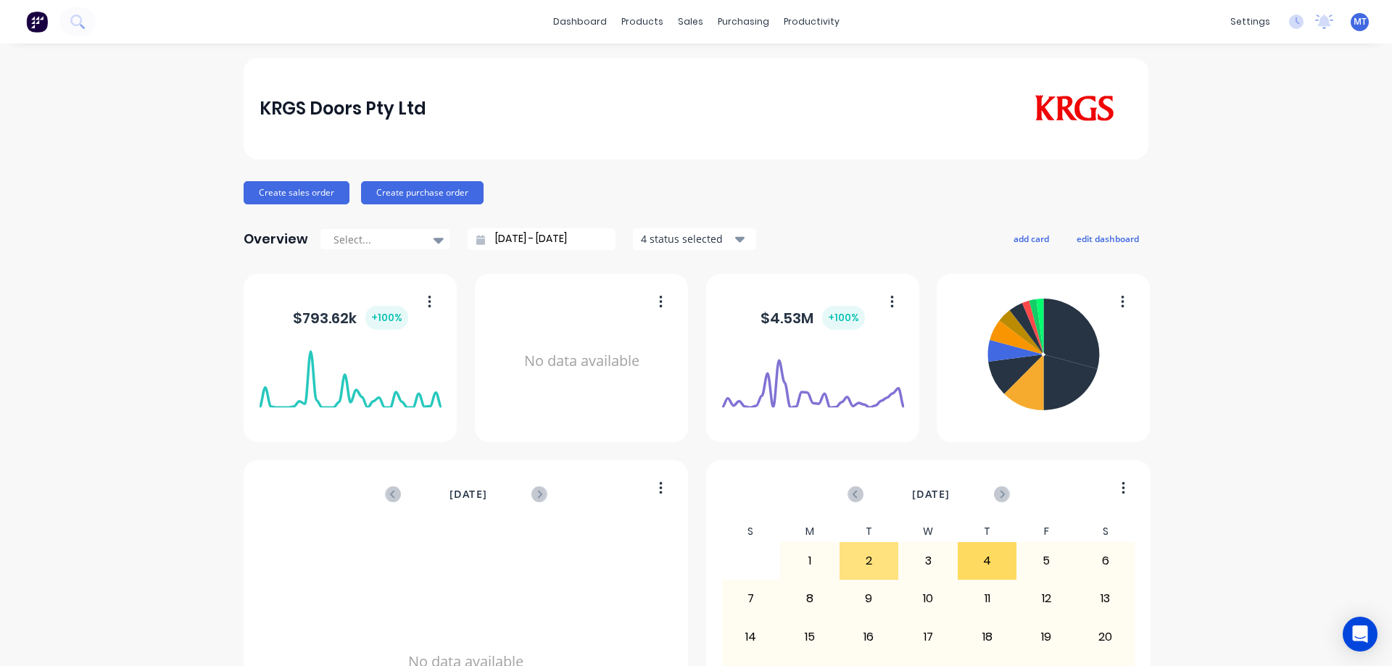  I want to click on div: 5, so click(1046, 561).